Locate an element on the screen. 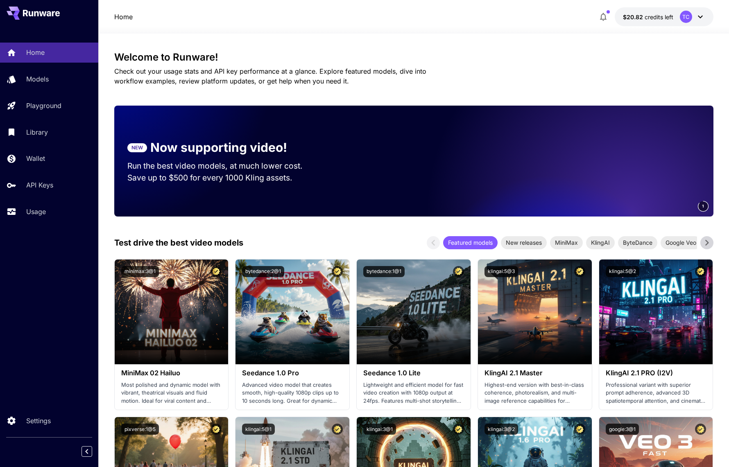 The height and width of the screenshot is (467, 729). p: Library is located at coordinates (37, 132).